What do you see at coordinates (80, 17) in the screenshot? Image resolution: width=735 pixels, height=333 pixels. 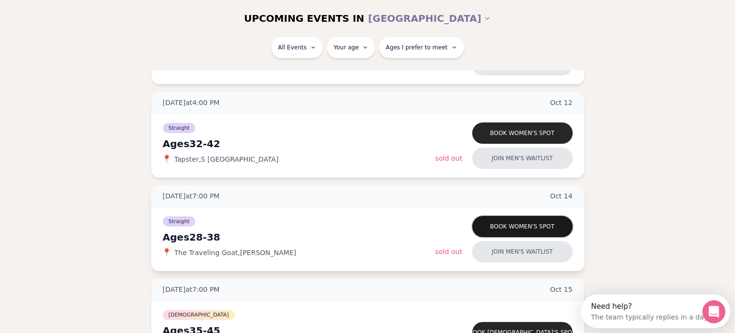 I see `div: Open Intercom Messenger` at bounding box center [80, 17].